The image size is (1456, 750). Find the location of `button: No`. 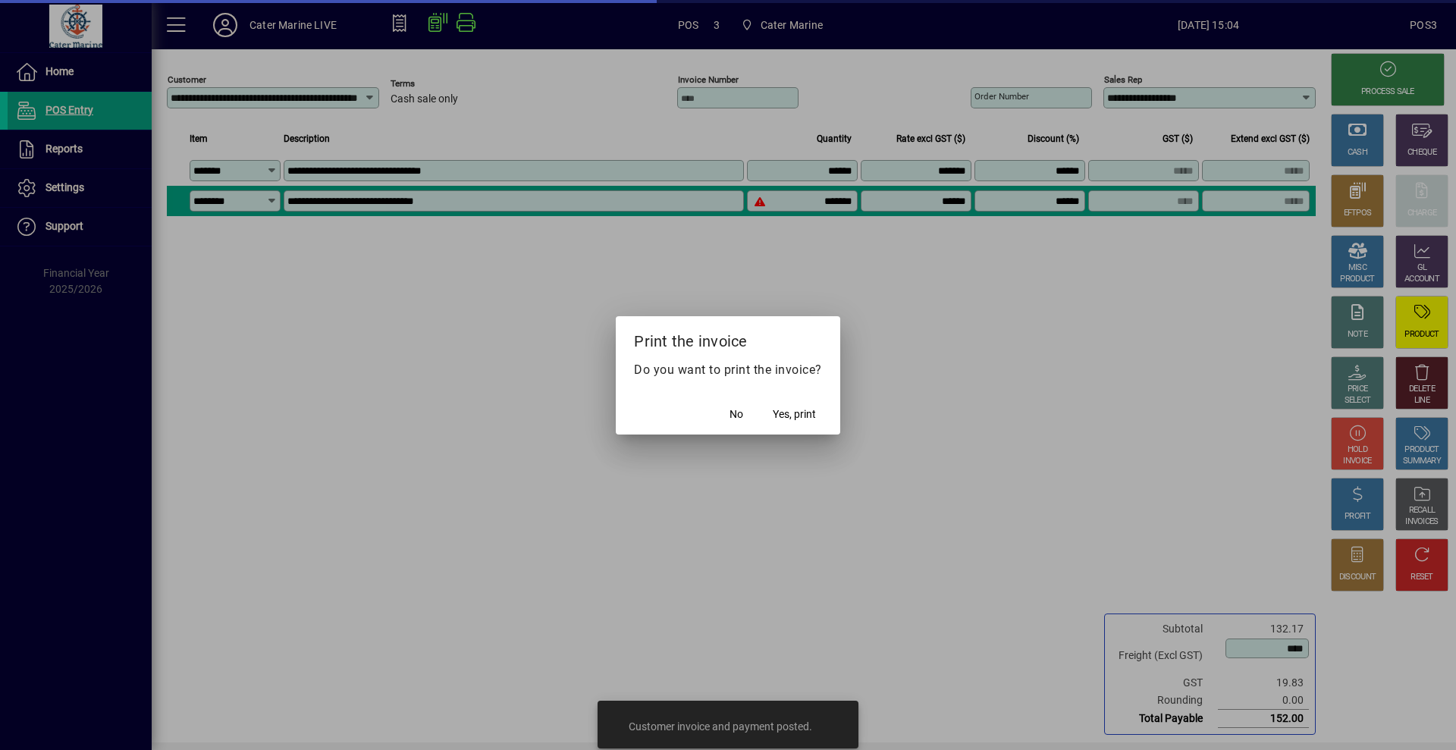

button: No is located at coordinates (736, 415).